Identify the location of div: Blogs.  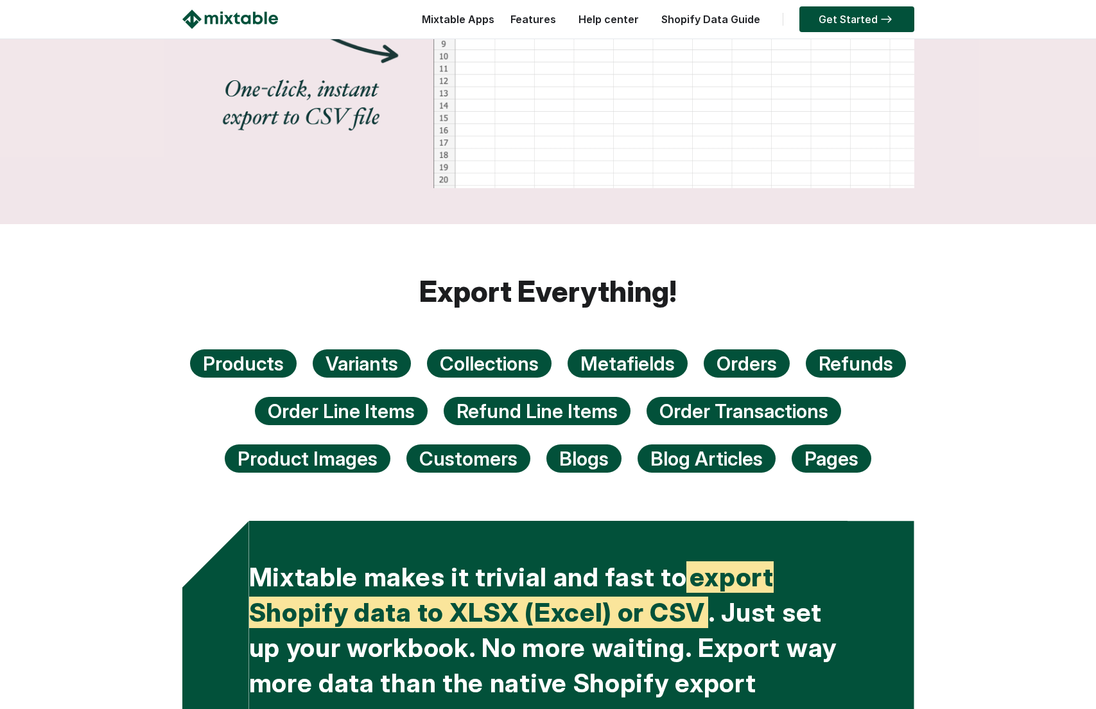
(584, 459).